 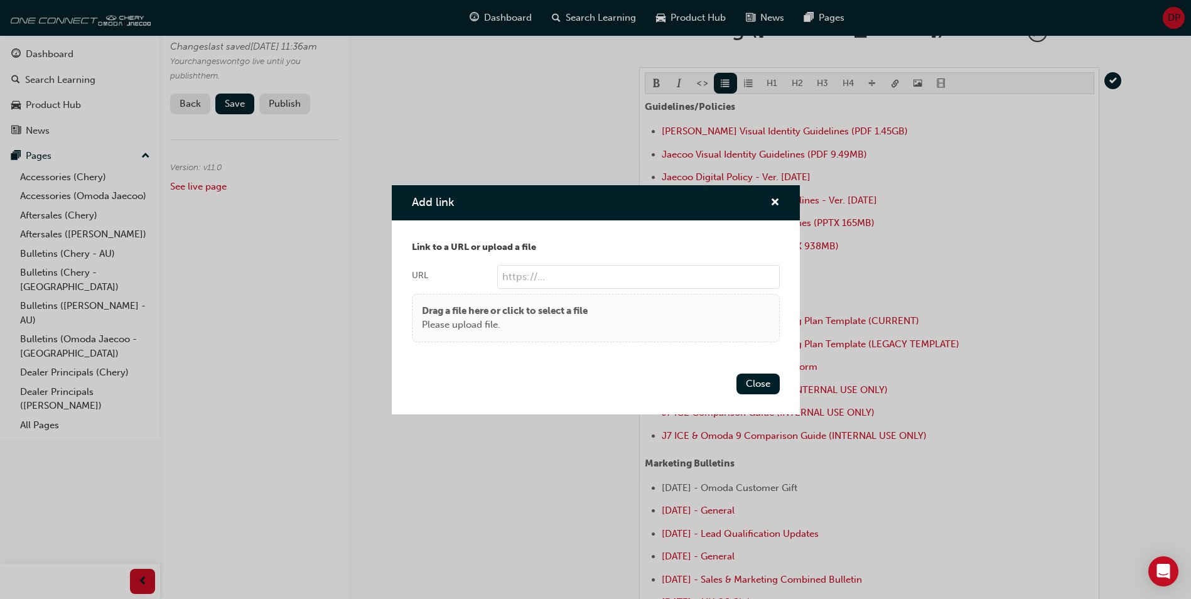 What do you see at coordinates (596, 318) in the screenshot?
I see `div: Drag a file here or click to select a filePlease upload file.` at bounding box center [596, 318].